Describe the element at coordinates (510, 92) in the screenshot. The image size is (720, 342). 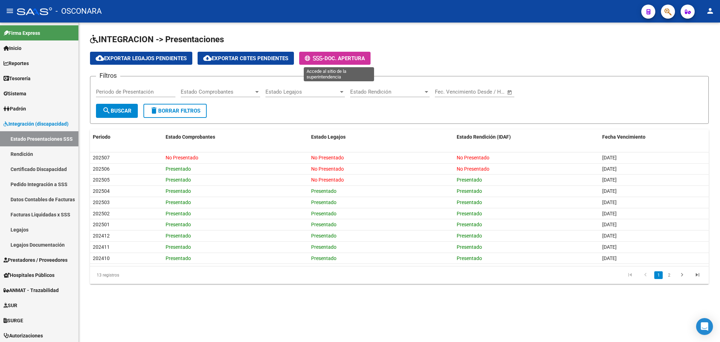
I see `button: Open calendar` at that location.